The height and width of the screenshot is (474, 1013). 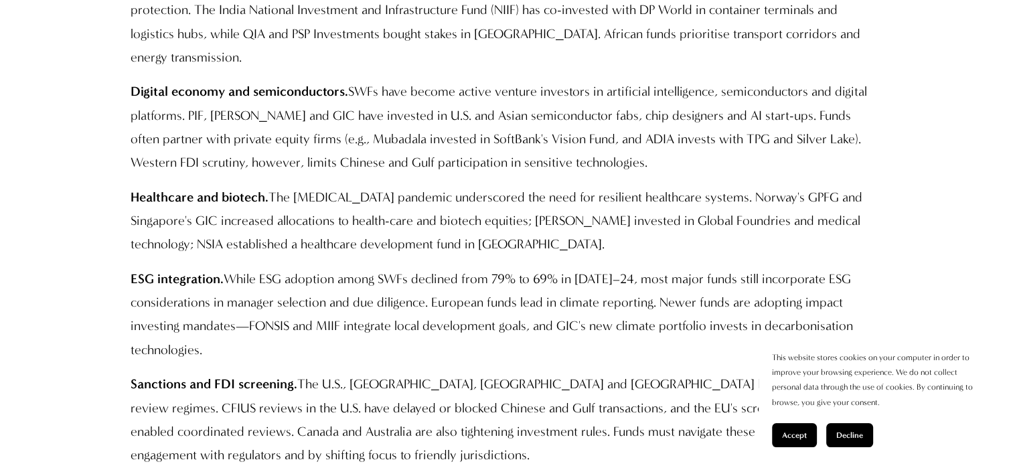 I want to click on span: Accept, so click(x=794, y=435).